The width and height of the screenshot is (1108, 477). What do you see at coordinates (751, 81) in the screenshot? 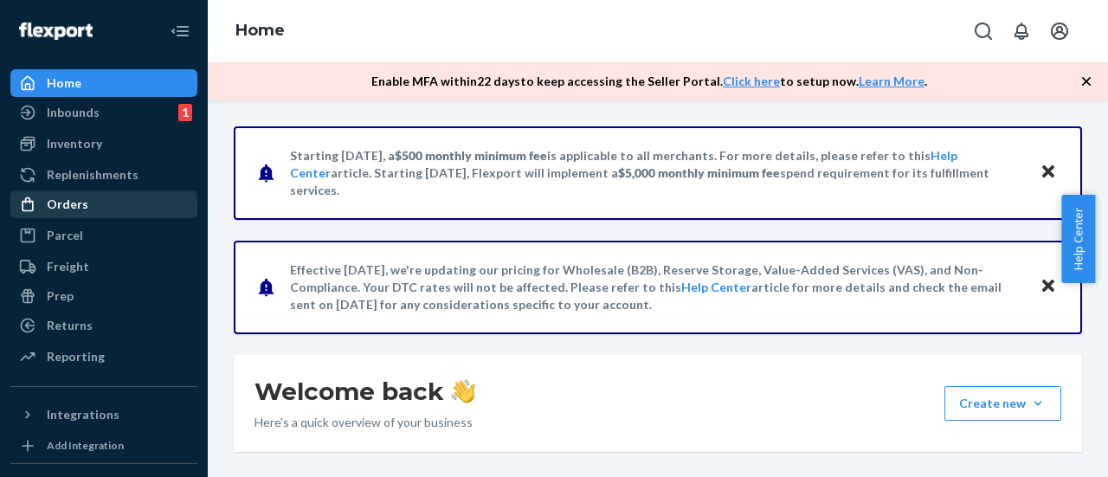
I see `a: Click here` at bounding box center [751, 81].